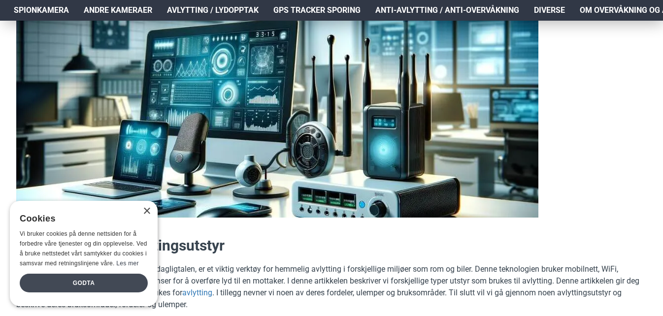 This screenshot has height=316, width=663. Describe the element at coordinates (317, 10) in the screenshot. I see `span: GPS Tracker Sporing` at that location.